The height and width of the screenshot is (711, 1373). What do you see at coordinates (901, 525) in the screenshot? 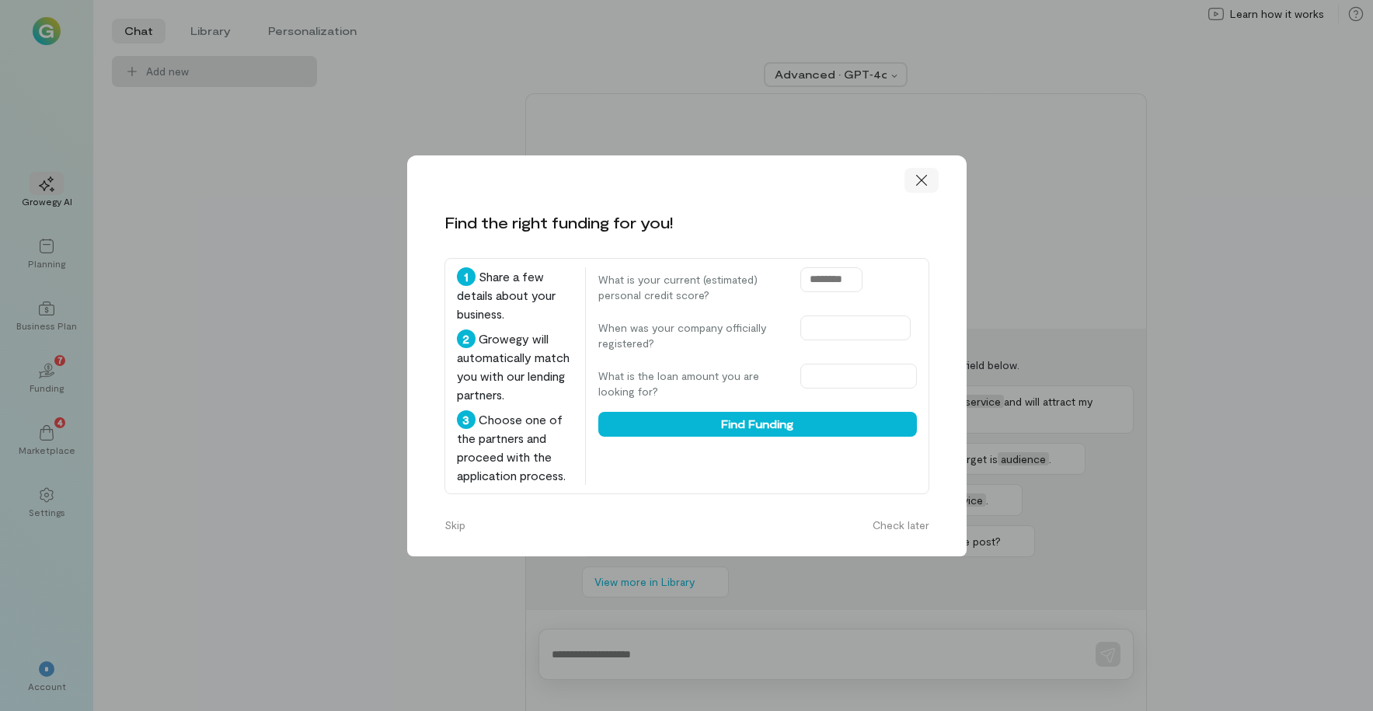
I see `button: Check later` at bounding box center [901, 525].